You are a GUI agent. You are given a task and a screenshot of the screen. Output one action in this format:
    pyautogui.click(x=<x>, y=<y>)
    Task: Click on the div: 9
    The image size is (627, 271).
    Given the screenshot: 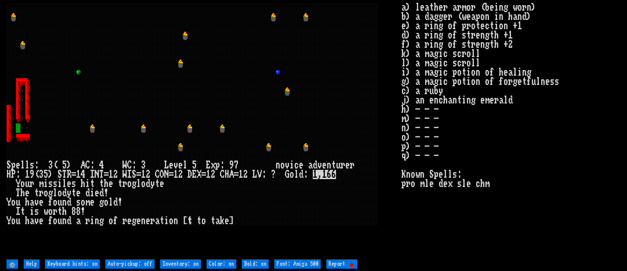 What is the action you would take?
    pyautogui.click(x=232, y=165)
    